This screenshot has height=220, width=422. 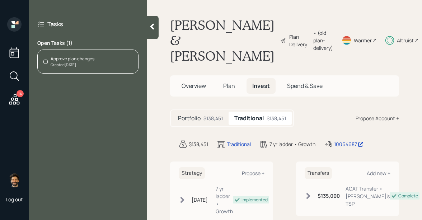 I want to click on div: Altruist, so click(x=405, y=40).